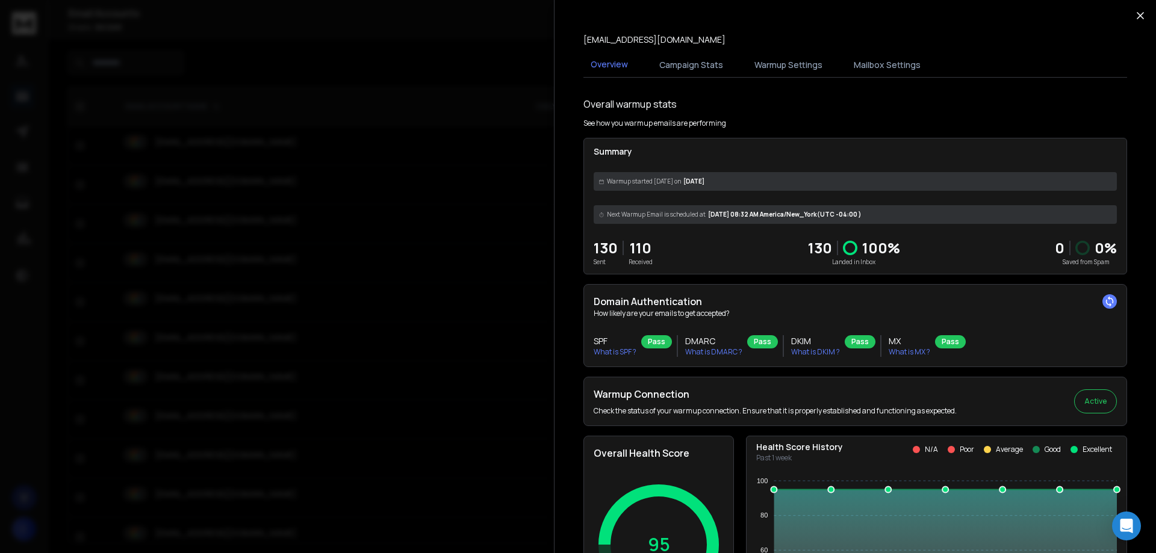 This screenshot has width=1156, height=553. What do you see at coordinates (855, 302) in the screenshot?
I see `h2: Domain Authentication` at bounding box center [855, 302].